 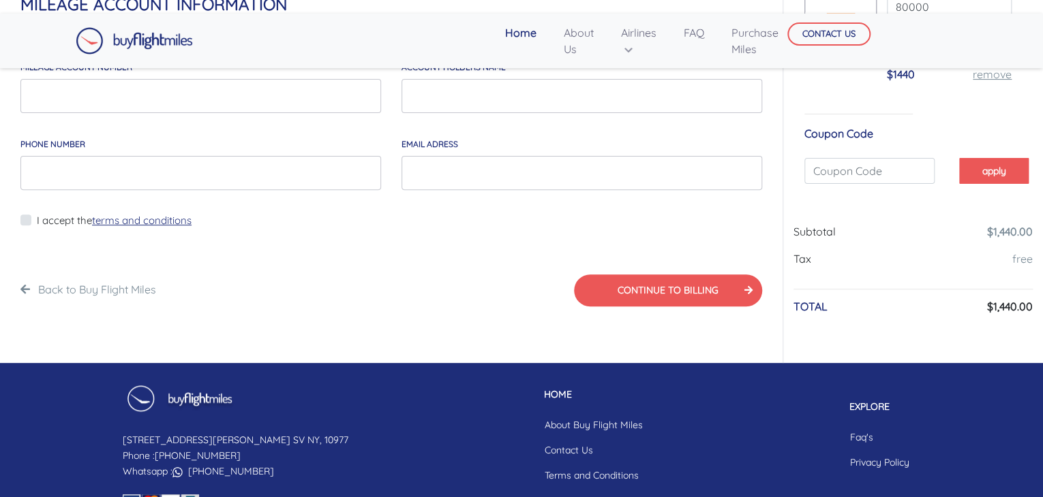 What do you see at coordinates (179, 403) in the screenshot?
I see `img: Buy Flight Miles Footer Logo` at bounding box center [179, 403].